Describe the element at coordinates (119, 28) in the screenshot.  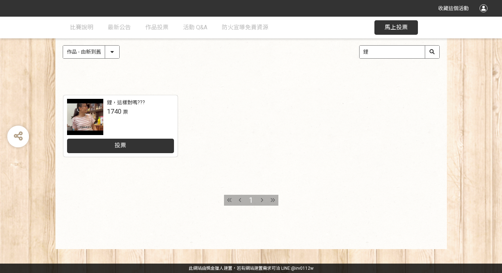
I see `a: 最新公告` at that location.